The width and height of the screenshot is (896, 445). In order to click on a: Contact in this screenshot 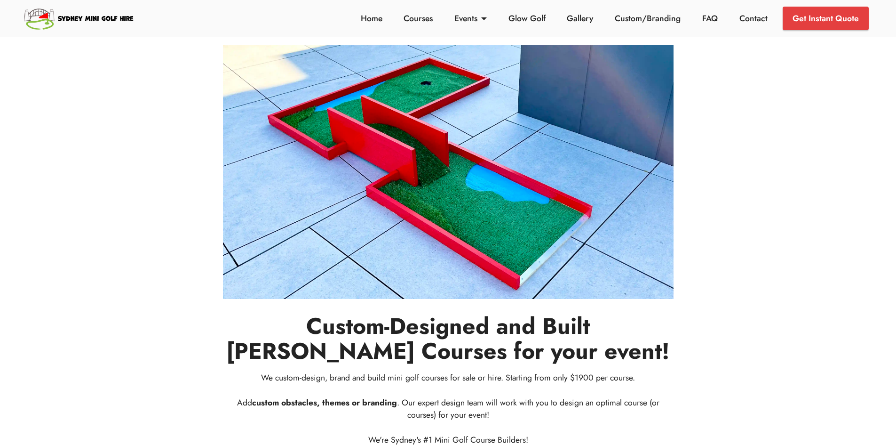, I will do `click(753, 18)`.